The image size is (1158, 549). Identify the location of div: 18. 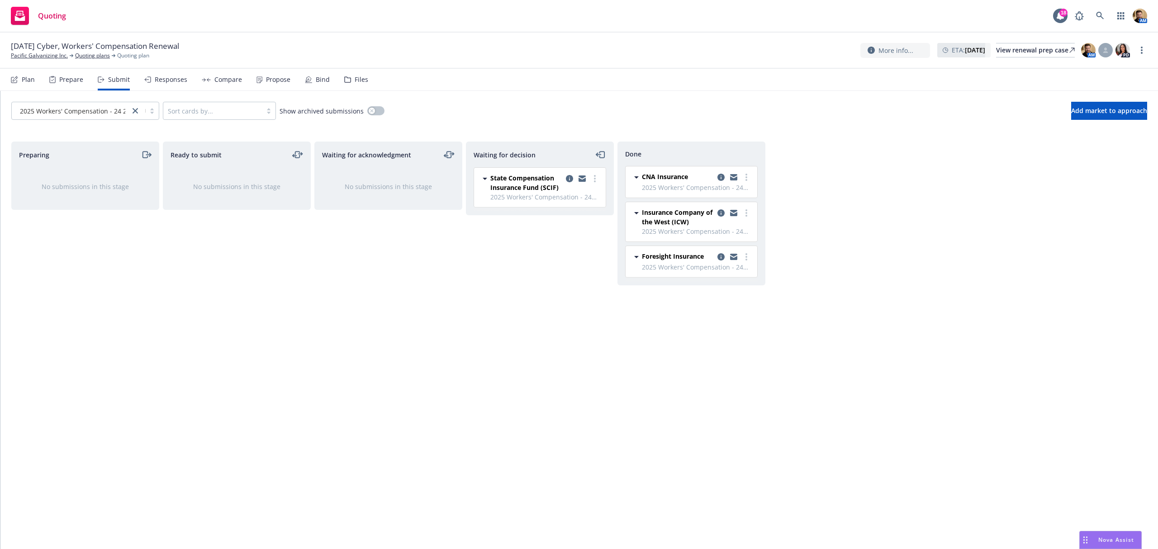
(1063, 13).